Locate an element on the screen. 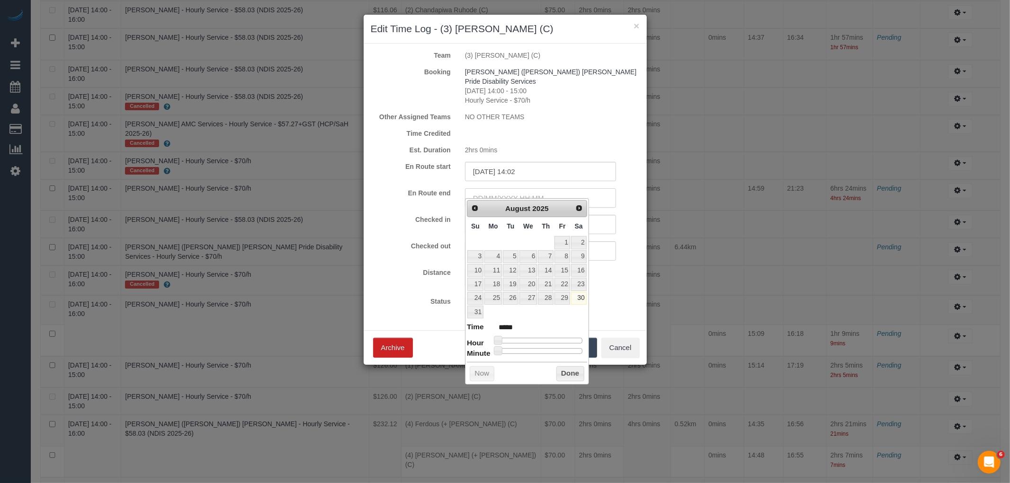 The image size is (1010, 483). span: August is located at coordinates (517, 208).